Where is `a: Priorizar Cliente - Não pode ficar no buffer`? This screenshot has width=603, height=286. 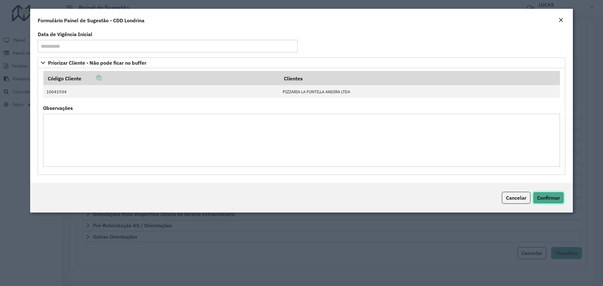 a: Priorizar Cliente - Não pode ficar no buffer is located at coordinates (302, 63).